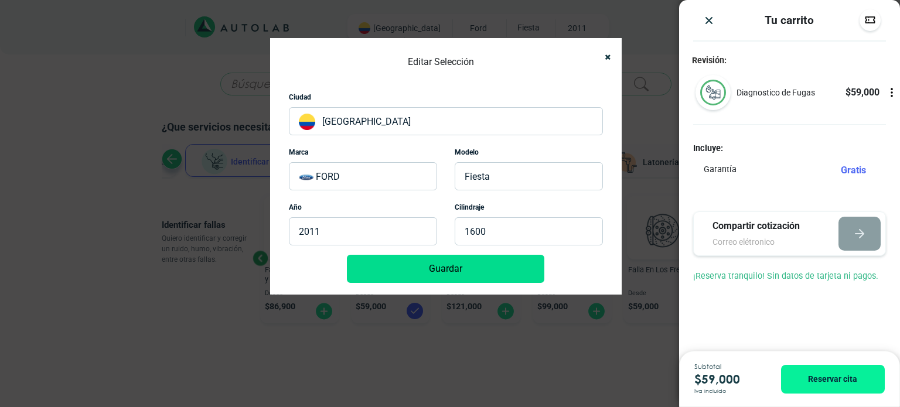 The width and height of the screenshot is (900, 407). Describe the element at coordinates (469, 207) in the screenshot. I see `label: Cilindraje` at that location.